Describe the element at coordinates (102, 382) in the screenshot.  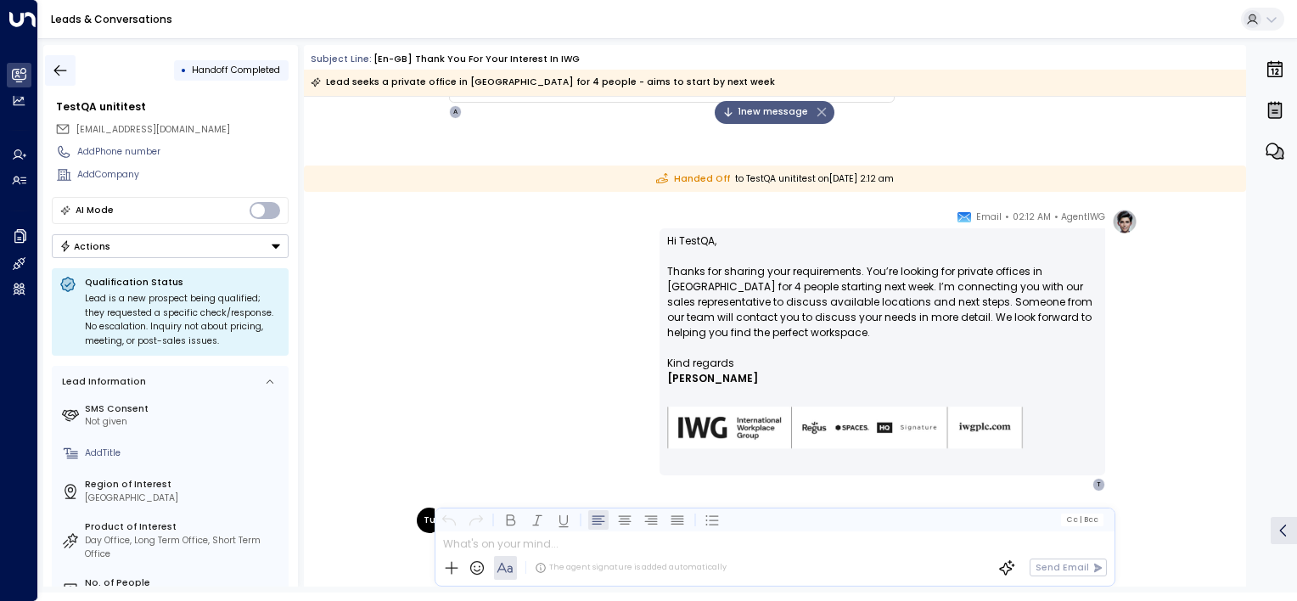
I see `div: Lead Information` at that location.